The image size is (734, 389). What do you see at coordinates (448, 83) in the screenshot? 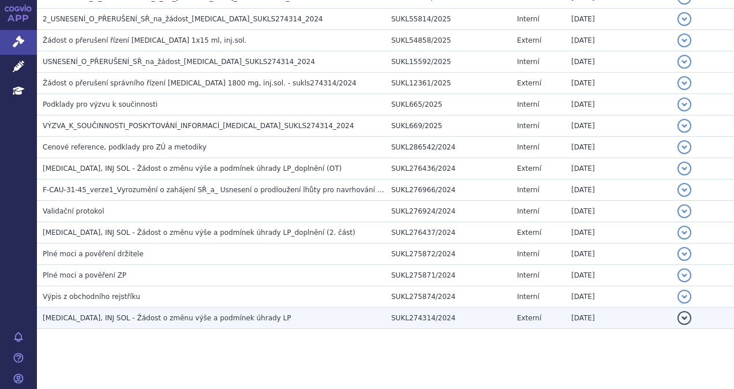
I see `td: SUKL12361/2025` at bounding box center [448, 83].